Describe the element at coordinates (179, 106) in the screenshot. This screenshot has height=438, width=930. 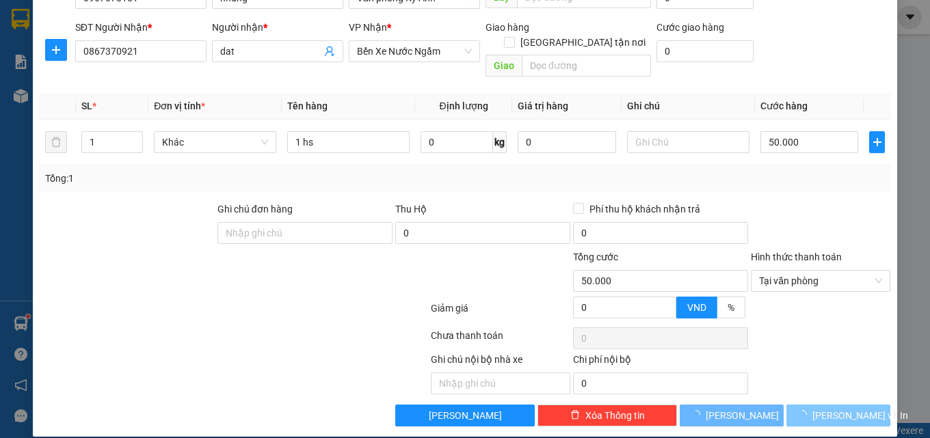
I see `span: Đơn vị tính` at that location.